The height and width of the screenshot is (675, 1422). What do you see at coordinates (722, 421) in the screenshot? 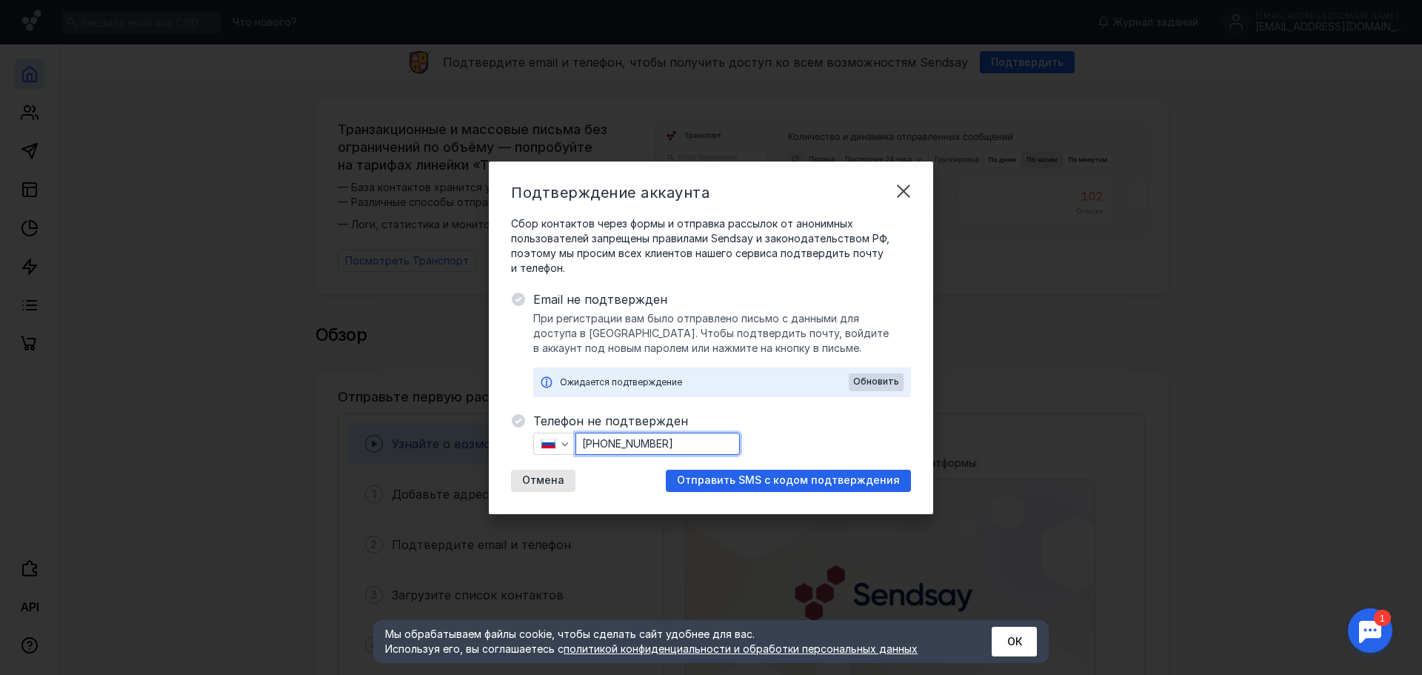
I see `span: Телефон не подтвержден` at bounding box center [722, 421].